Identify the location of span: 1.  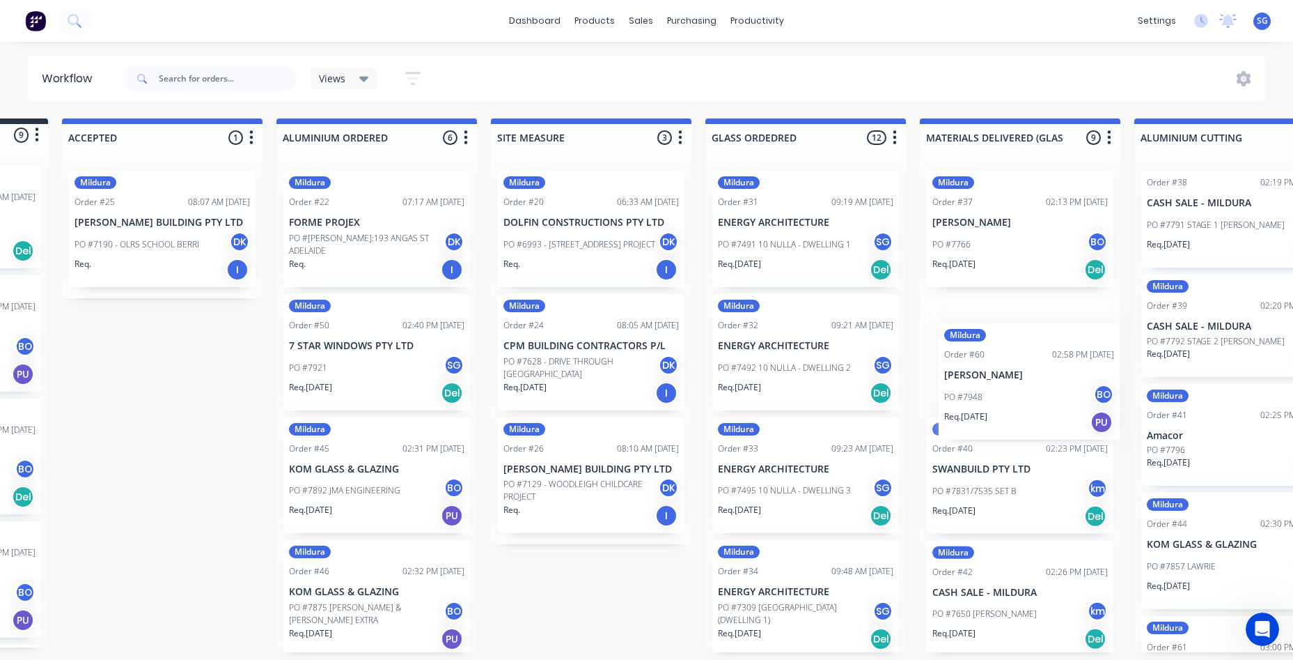
(235, 137).